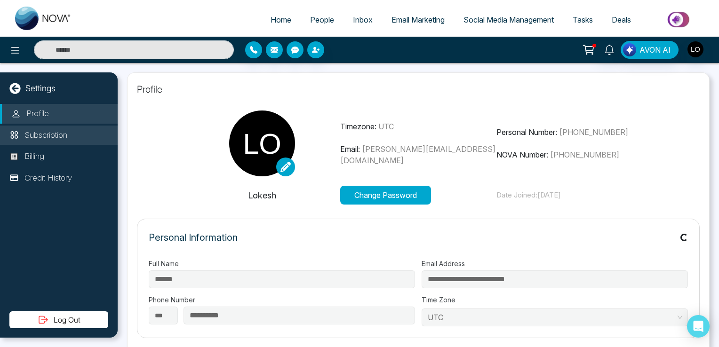 The image size is (719, 347). I want to click on p: Personal Number:, so click(575, 132).